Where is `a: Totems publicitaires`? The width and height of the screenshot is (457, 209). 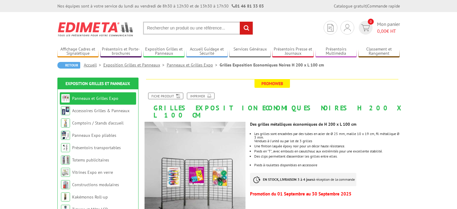
a: Totems publicitaires is located at coordinates (90, 160).